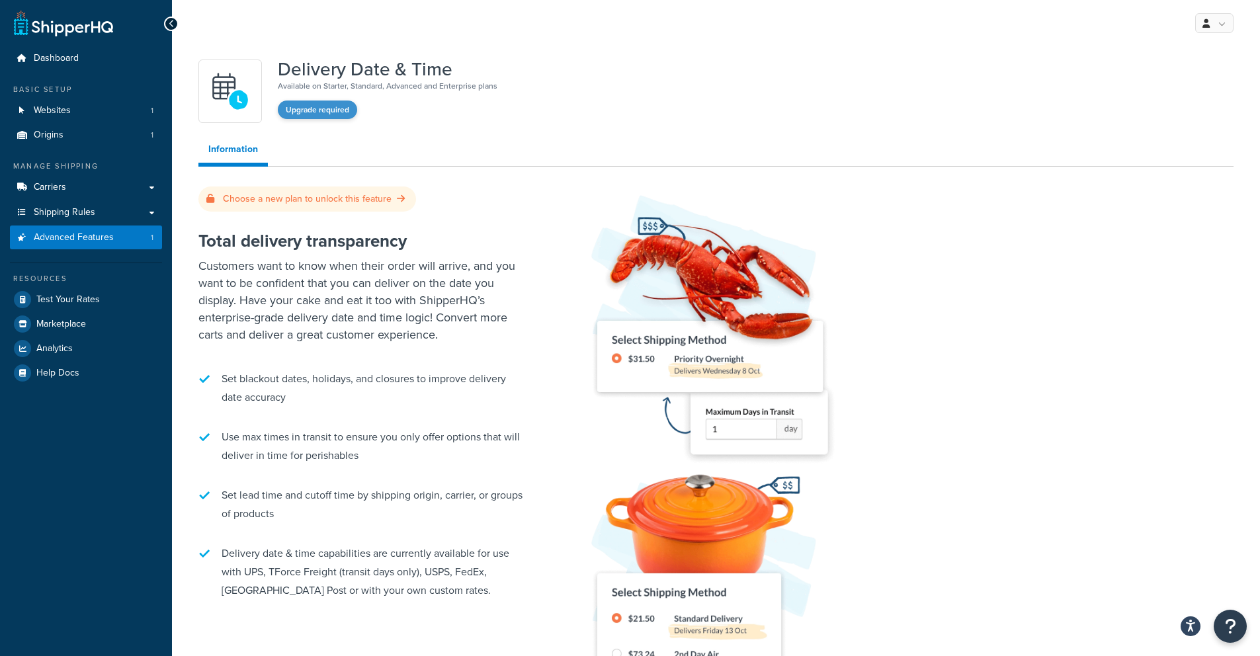 This screenshot has width=1260, height=656. I want to click on li: Marketplace, so click(86, 324).